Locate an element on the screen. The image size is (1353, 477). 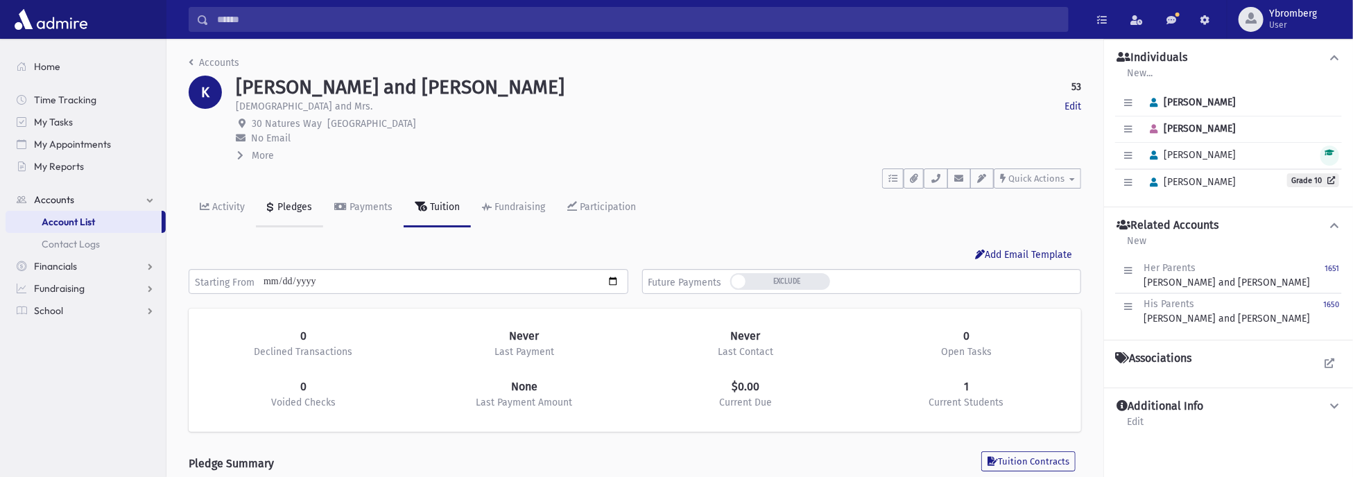
small: 1650 is located at coordinates (1331, 304).